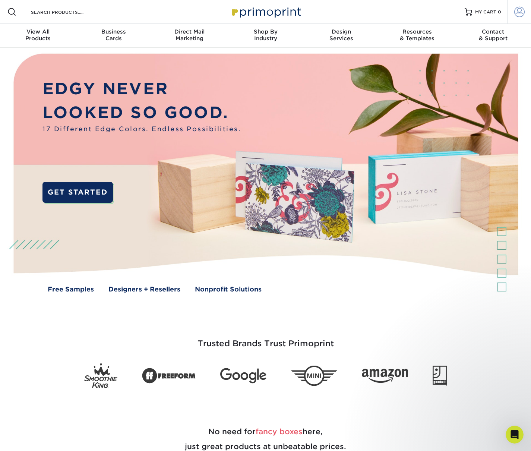 This screenshot has height=451, width=531. What do you see at coordinates (266, 32) in the screenshot?
I see `span: Shop By` at bounding box center [266, 32].